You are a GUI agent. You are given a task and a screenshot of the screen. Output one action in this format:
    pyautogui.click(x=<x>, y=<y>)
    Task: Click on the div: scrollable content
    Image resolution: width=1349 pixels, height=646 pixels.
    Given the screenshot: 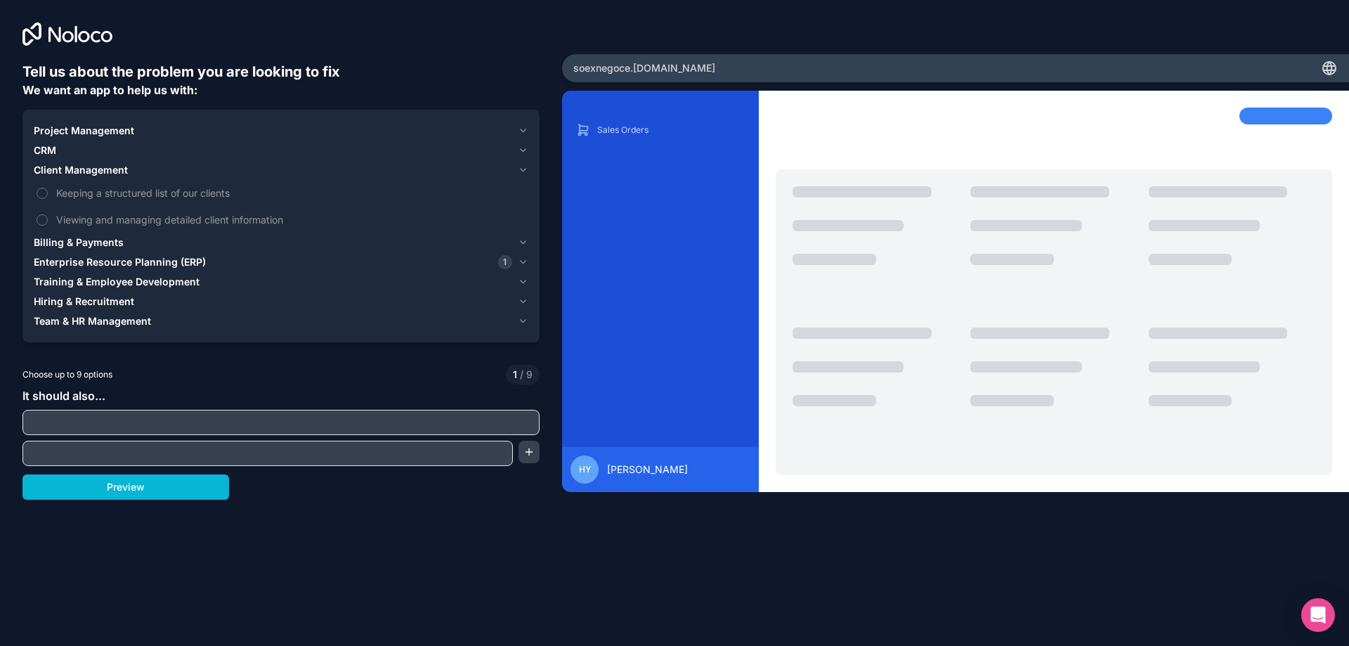 What is the action you would take?
    pyautogui.click(x=661, y=277)
    